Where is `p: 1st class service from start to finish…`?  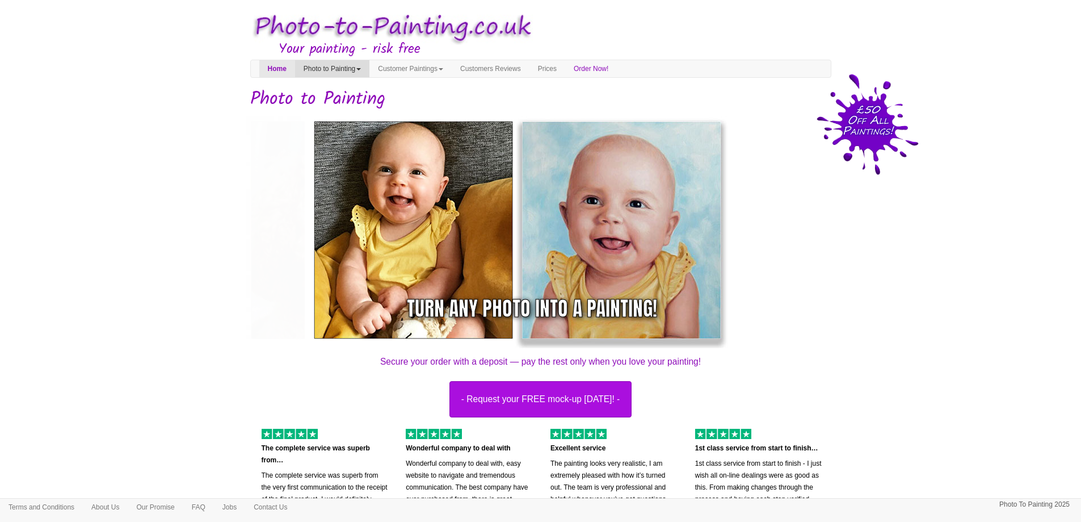 p: 1st class service from start to finish… is located at coordinates (759, 448).